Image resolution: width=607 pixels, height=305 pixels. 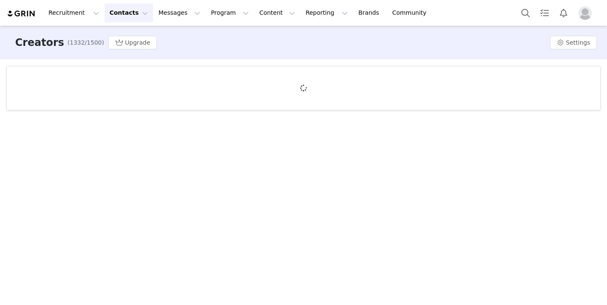 What do you see at coordinates (230, 13) in the screenshot?
I see `button: Program` at bounding box center [230, 13].